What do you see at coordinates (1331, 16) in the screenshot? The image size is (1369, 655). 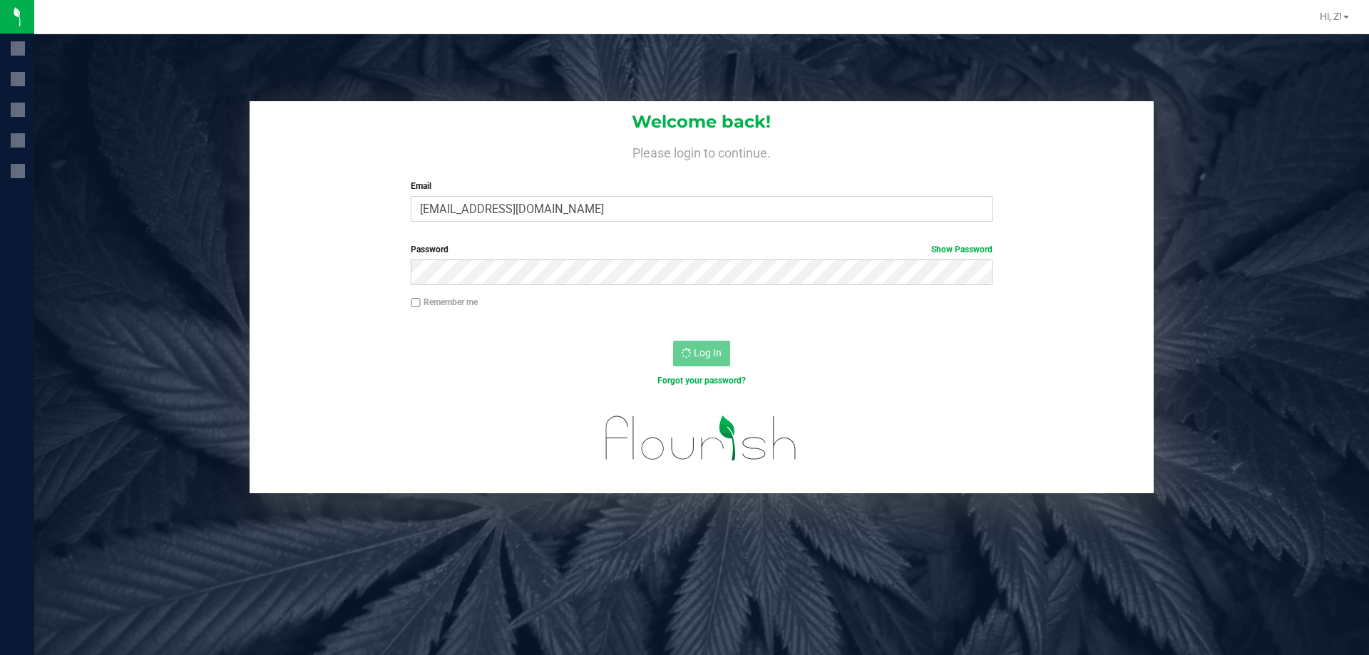 I see `span: Hi, Z!` at bounding box center [1331, 16].